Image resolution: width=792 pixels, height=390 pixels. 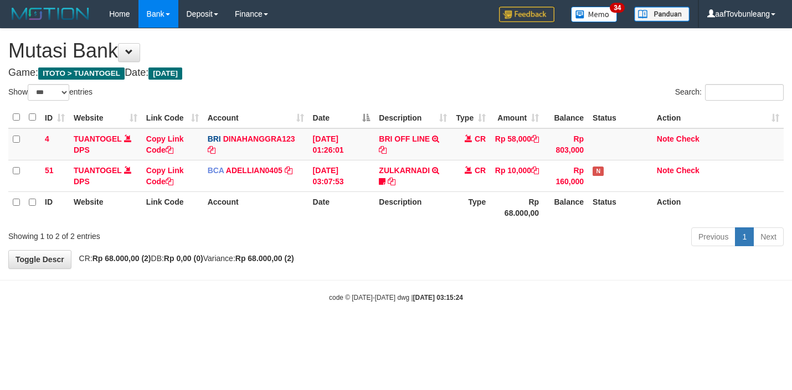 I want to click on span: BCA, so click(x=216, y=170).